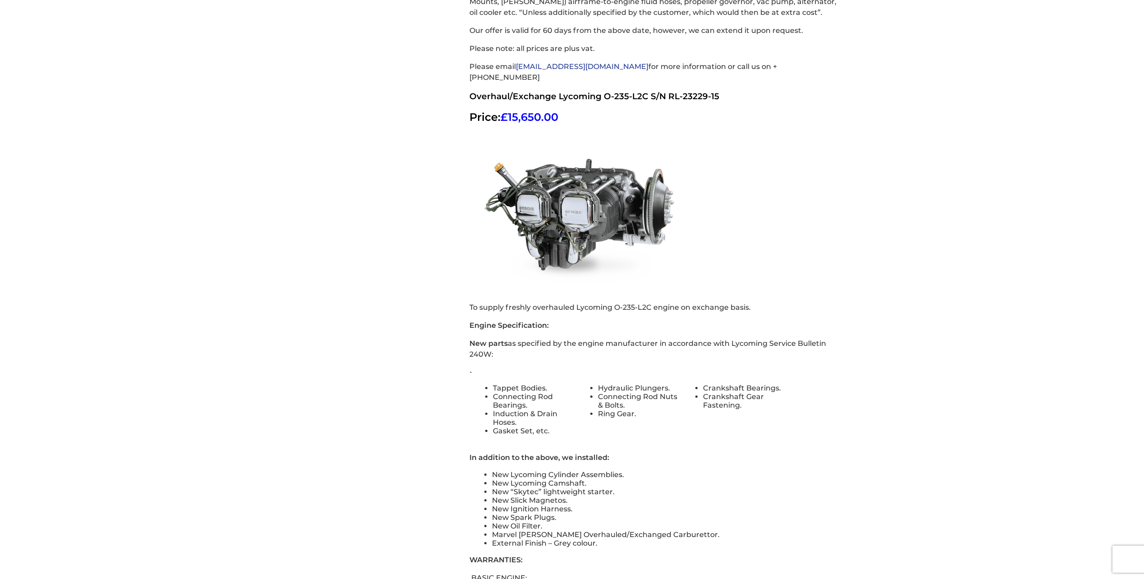 This screenshot has height=579, width=1144. What do you see at coordinates (657, 307) in the screenshot?
I see `p: To supply freshly overhauled Lycoming O-235-L2C engine on exchange basis.` at bounding box center [657, 307].